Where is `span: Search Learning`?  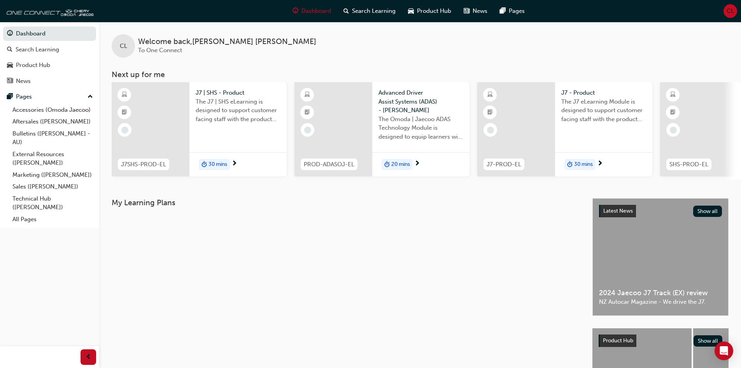 span: Search Learning is located at coordinates (374, 11).